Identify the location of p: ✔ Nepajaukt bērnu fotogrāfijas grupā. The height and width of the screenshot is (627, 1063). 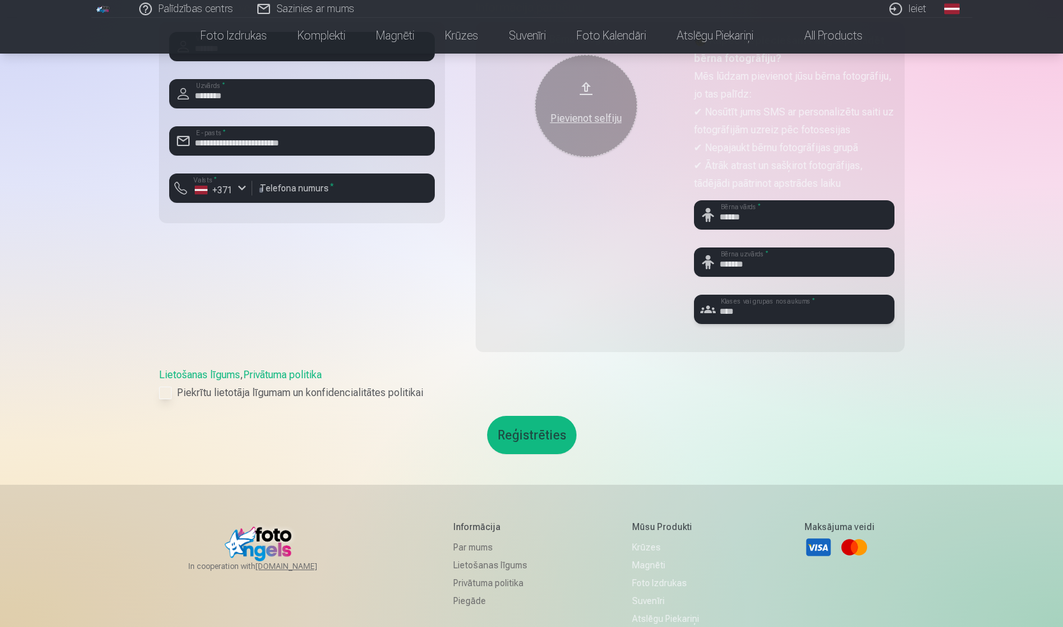
(794, 148).